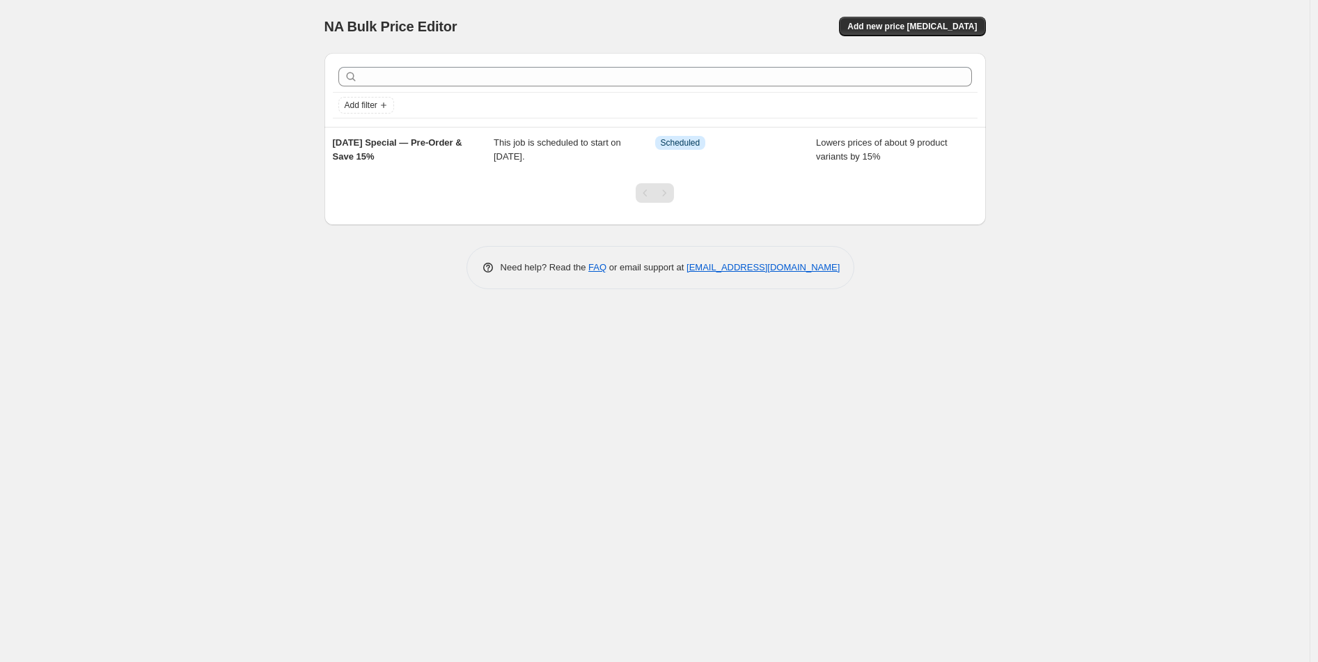  What do you see at coordinates (680, 143) in the screenshot?
I see `span: Scheduled` at bounding box center [680, 143].